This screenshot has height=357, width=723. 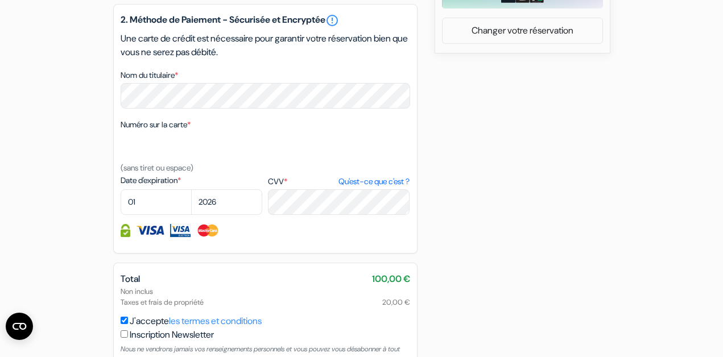 I want to click on img: Information de carte de crédit entièrement encryptée et sécurisée, so click(x=125, y=230).